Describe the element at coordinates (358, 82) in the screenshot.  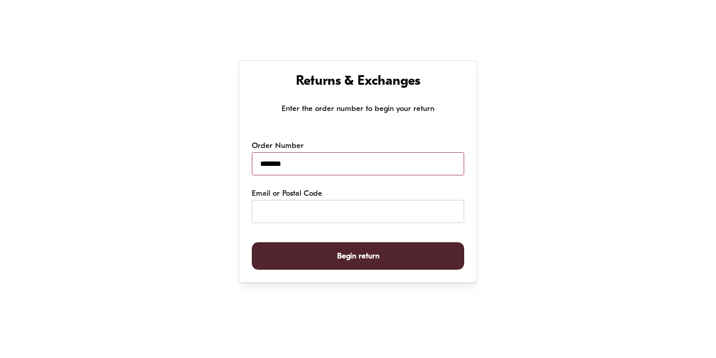
I see `h1: Returns & Exchanges` at that location.